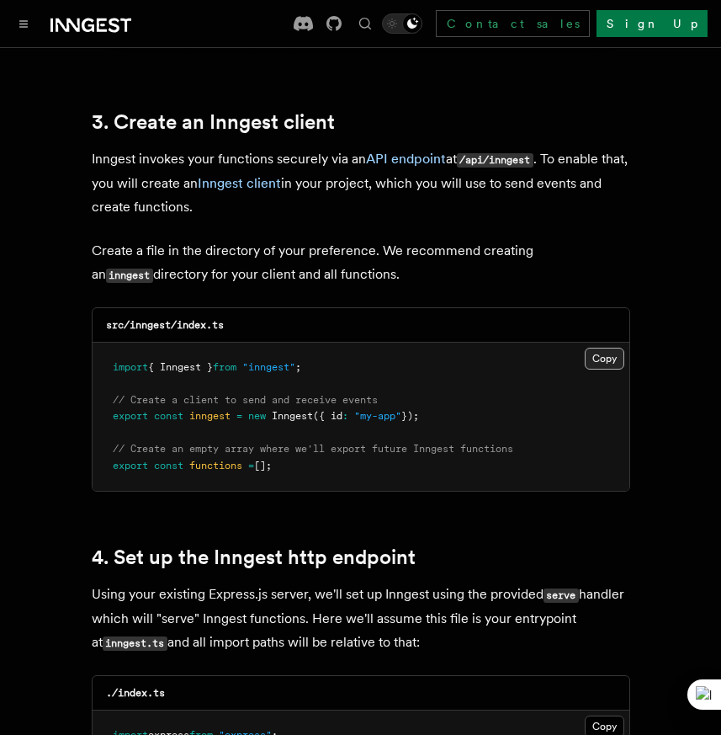 The height and width of the screenshot is (735, 721). What do you see at coordinates (561, 595) in the screenshot?
I see `code: serve` at bounding box center [561, 595].